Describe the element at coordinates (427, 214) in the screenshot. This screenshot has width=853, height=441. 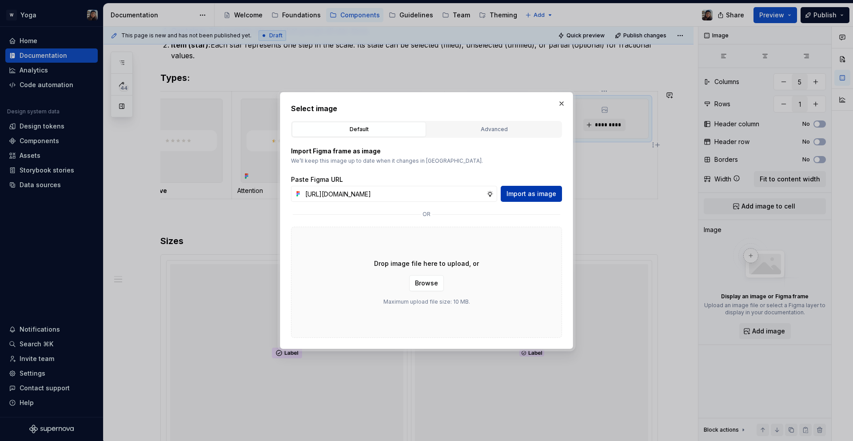
I see `p: or` at that location.